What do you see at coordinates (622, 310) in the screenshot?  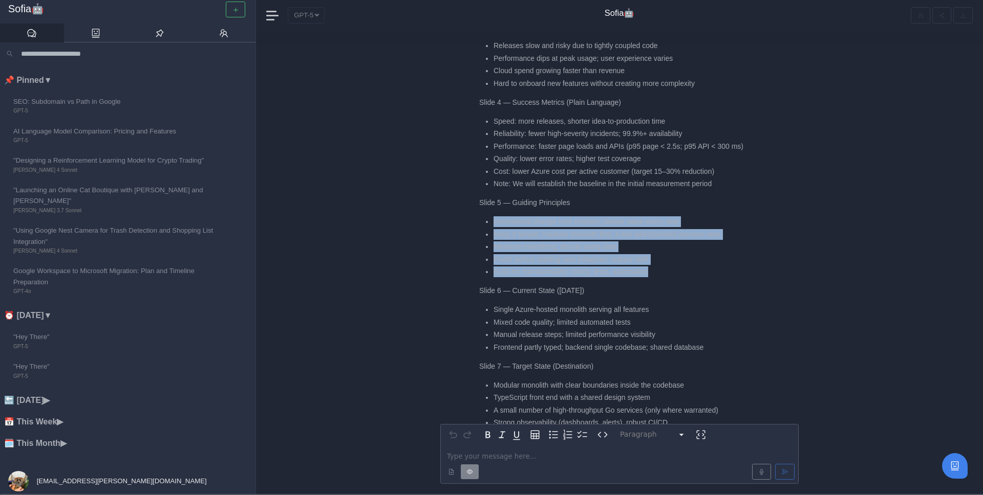 I see `li: Single Azure-hosted monolith serving all features` at bounding box center [622, 310].